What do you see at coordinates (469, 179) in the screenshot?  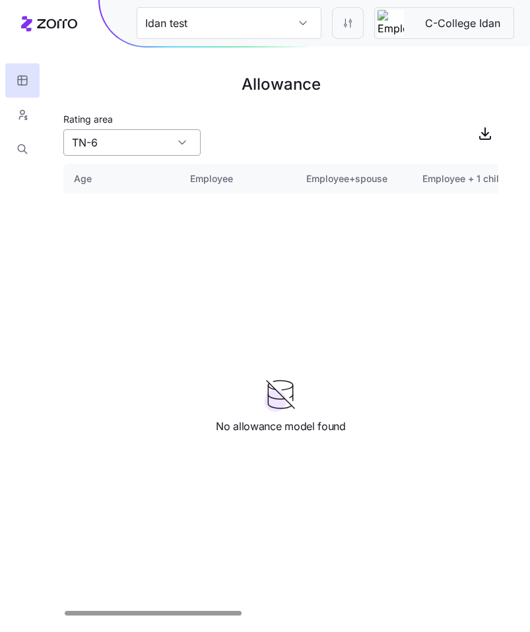 I see `div: Employee + 1 child` at bounding box center [469, 179].